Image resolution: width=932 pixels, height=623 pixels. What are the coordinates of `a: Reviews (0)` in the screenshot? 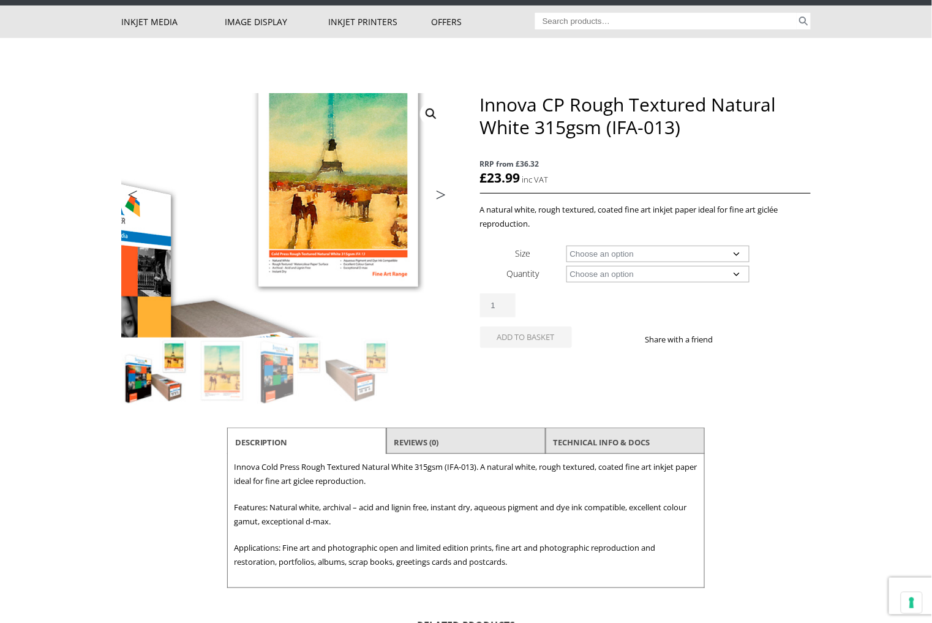 It's located at (416, 442).